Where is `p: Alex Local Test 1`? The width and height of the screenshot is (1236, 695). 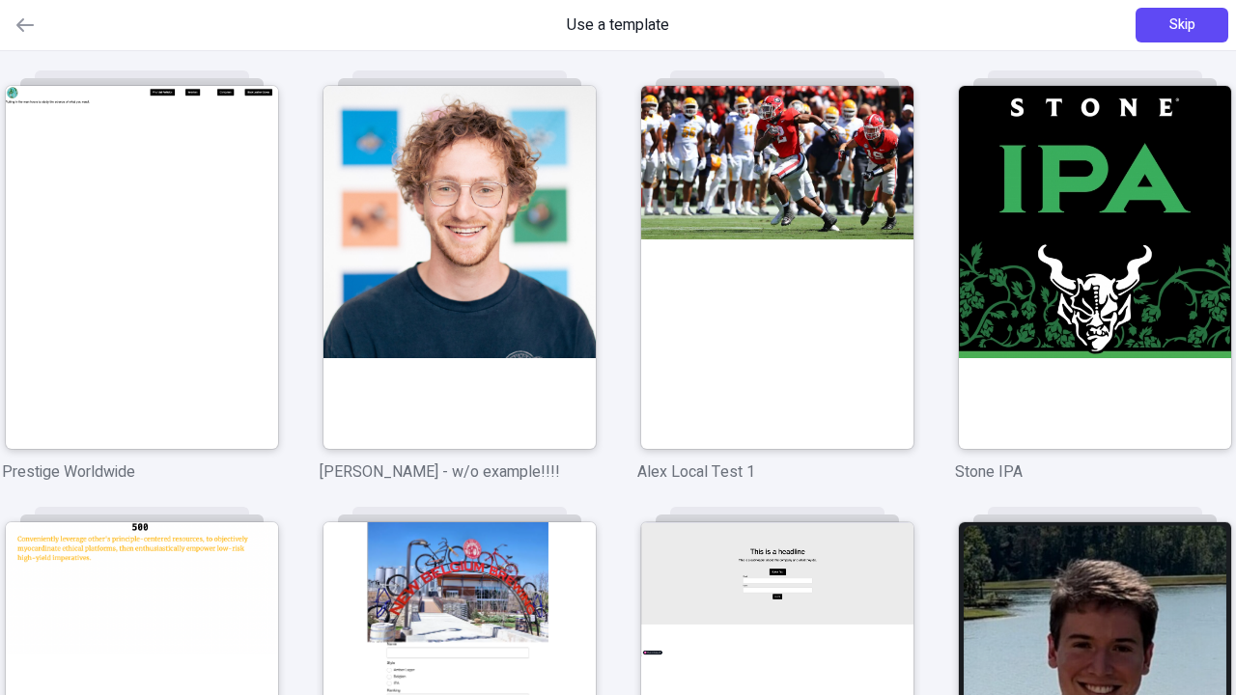
p: Alex Local Test 1 is located at coordinates (776, 472).